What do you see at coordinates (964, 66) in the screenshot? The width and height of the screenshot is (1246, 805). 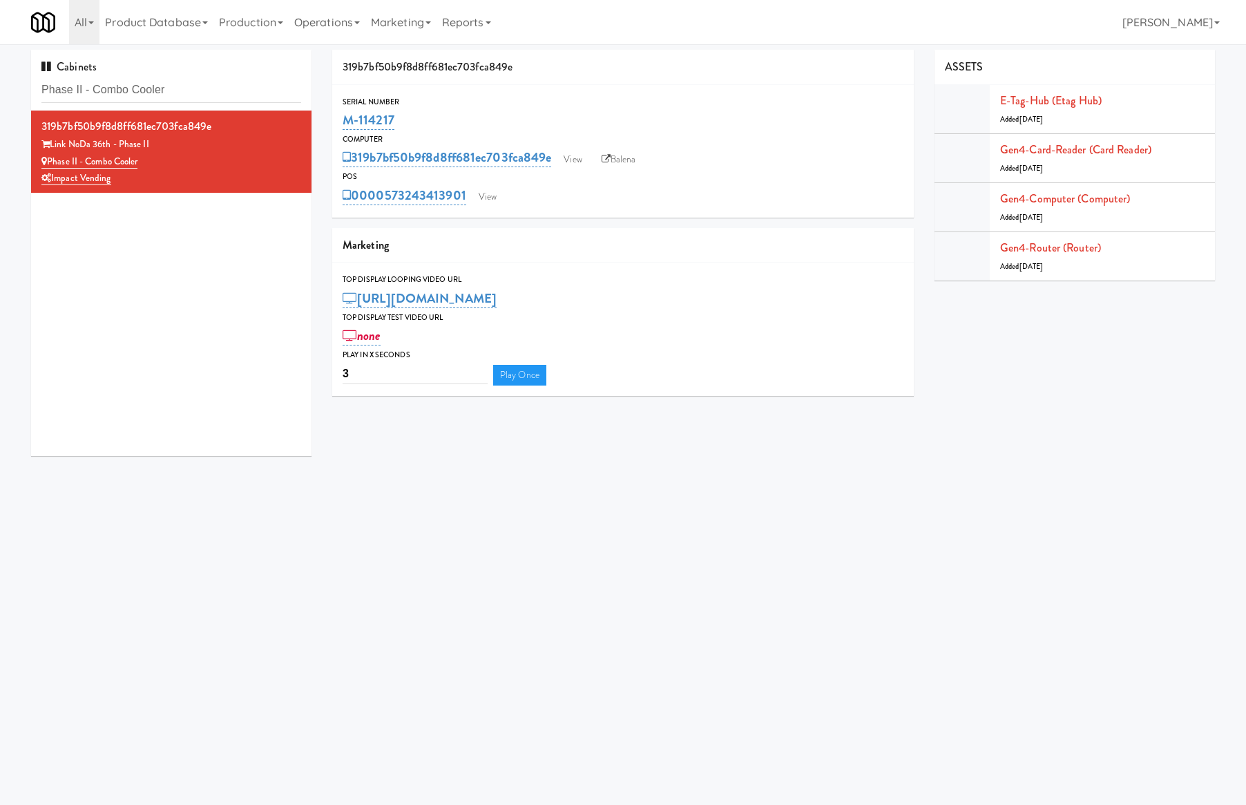 I see `span: ASSETS` at bounding box center [964, 66].